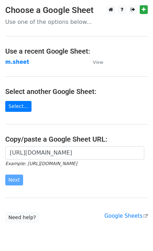 Image resolution: width=153 pixels, height=251 pixels. I want to click on a: Google Sheets, so click(126, 216).